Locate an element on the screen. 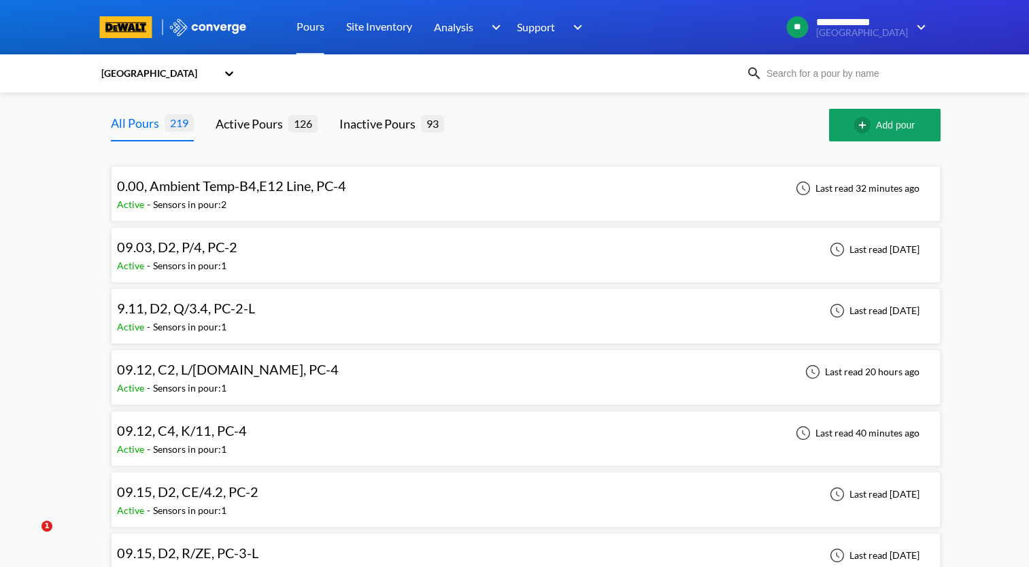 The width and height of the screenshot is (1029, 567). span: 09.03, D2, P/4, PC-2 is located at coordinates (177, 247).